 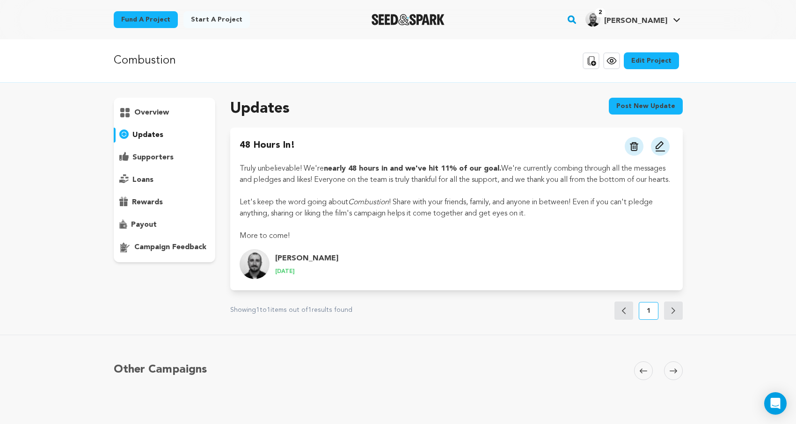 I want to click on p: More to come!, so click(x=456, y=236).